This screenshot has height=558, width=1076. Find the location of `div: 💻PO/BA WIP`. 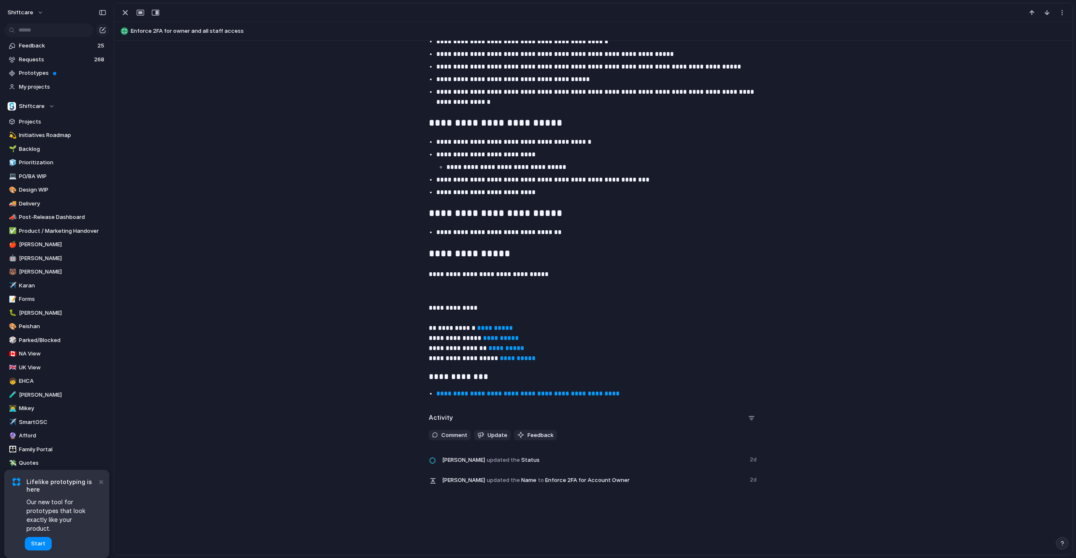

div: 💻PO/BA WIP is located at coordinates (57, 176).